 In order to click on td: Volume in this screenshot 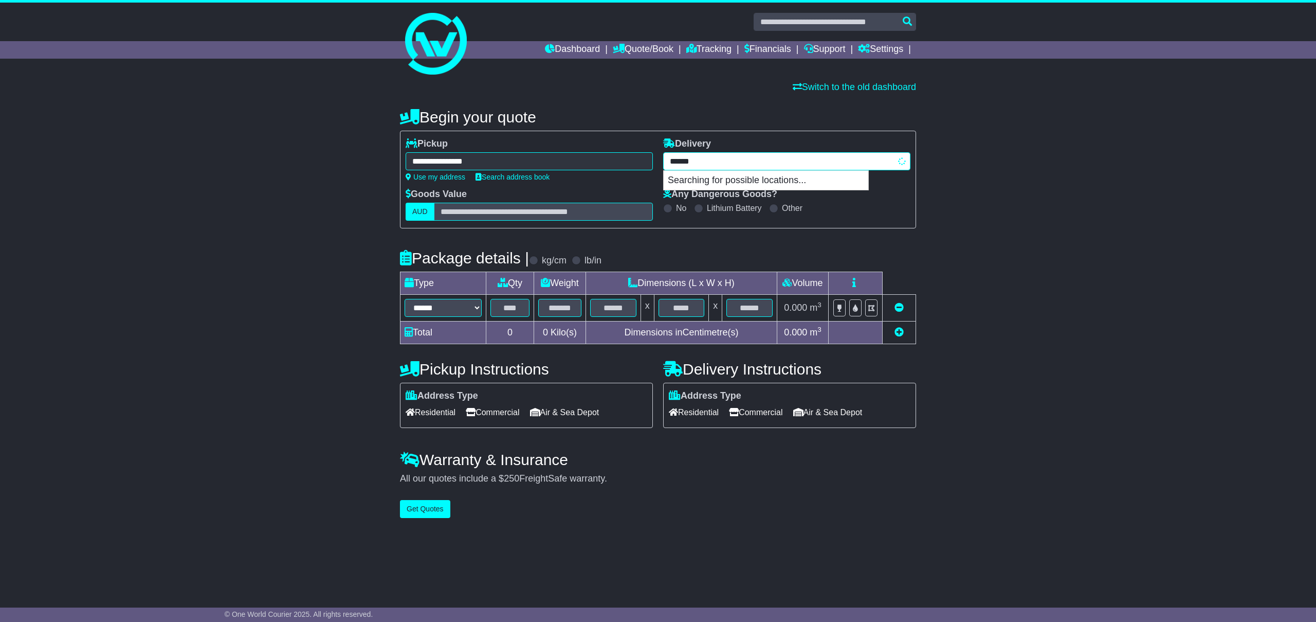, I will do `click(803, 283)`.